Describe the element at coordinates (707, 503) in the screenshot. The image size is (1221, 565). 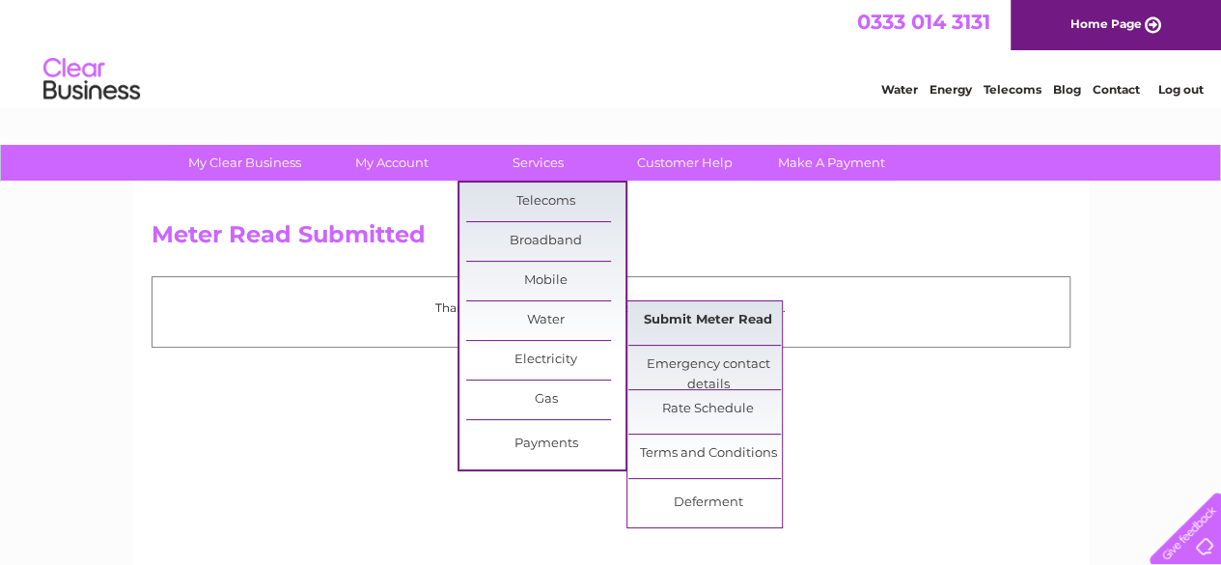
I see `a: Deferment` at that location.